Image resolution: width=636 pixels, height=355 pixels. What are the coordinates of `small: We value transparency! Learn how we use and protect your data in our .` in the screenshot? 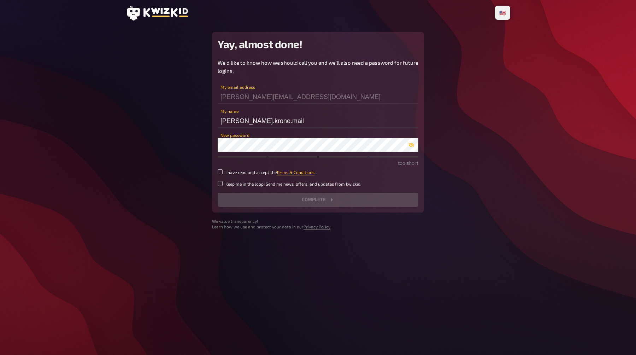 It's located at (318, 224).